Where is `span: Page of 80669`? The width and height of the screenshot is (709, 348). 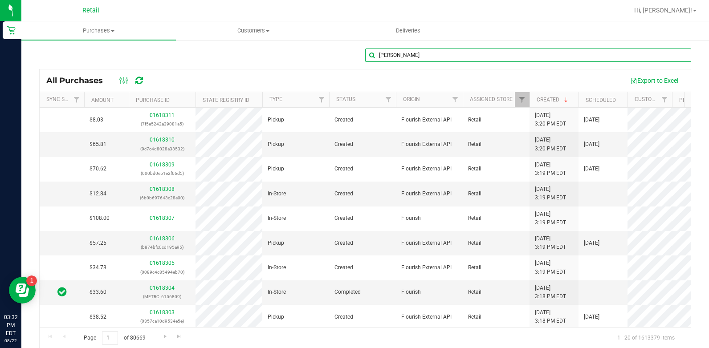 span: Page of 80669 is located at coordinates (114, 338).